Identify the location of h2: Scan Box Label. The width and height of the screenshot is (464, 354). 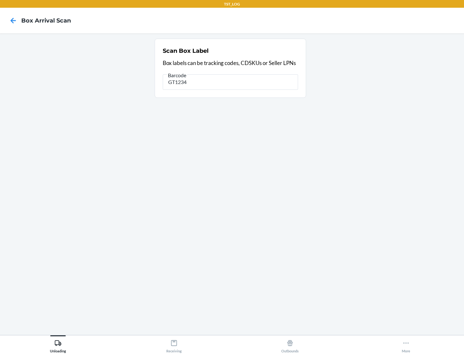
(186, 51).